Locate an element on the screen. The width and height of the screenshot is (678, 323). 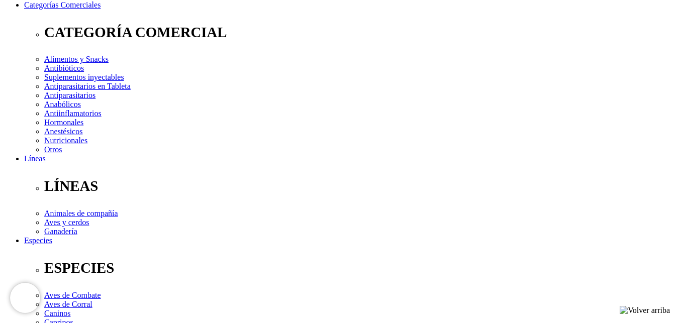
span: Alimentos y Snacks is located at coordinates (76, 59).